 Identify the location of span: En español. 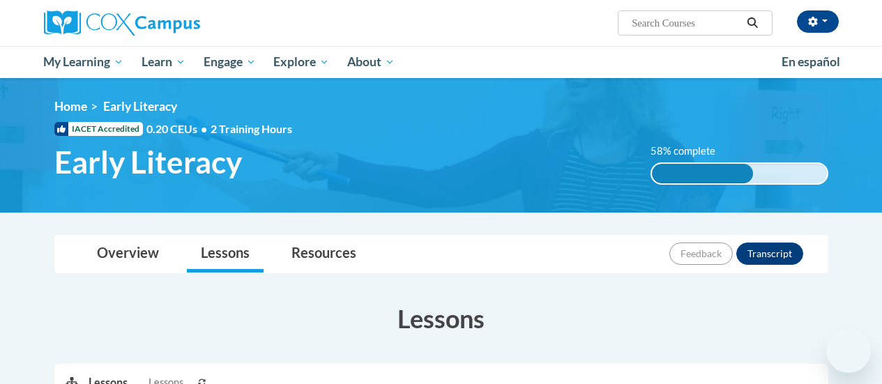
(811, 61).